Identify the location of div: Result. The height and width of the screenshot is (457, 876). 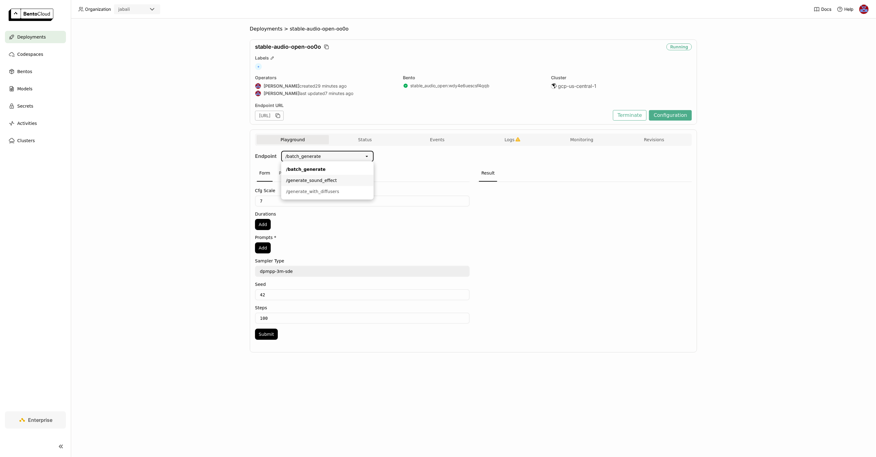
(488, 173).